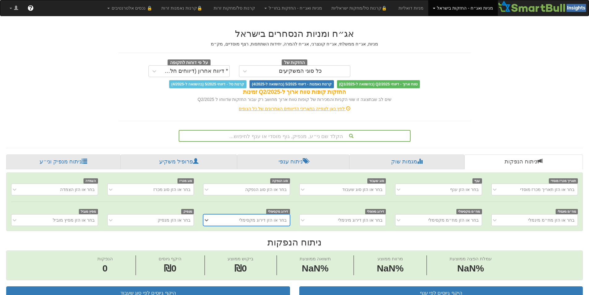 This screenshot has width=589, height=295. Describe the element at coordinates (463, 8) in the screenshot. I see `a: מניות ואג״ח - החזקות בישראל` at that location.